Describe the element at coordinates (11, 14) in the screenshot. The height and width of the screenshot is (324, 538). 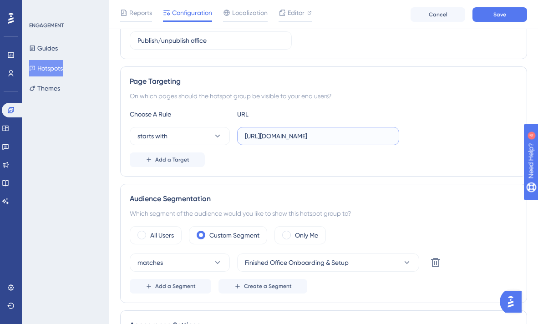
I see `img: launcher-image-alternative-text` at that location.